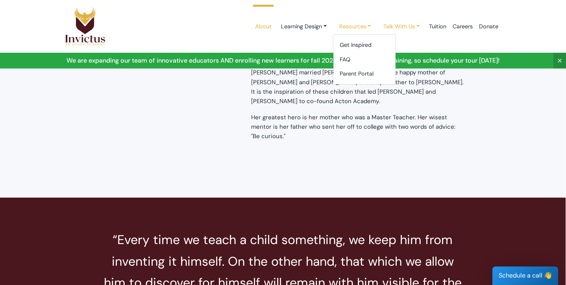  What do you see at coordinates (364, 74) in the screenshot?
I see `a: Parent Portal` at bounding box center [364, 74].